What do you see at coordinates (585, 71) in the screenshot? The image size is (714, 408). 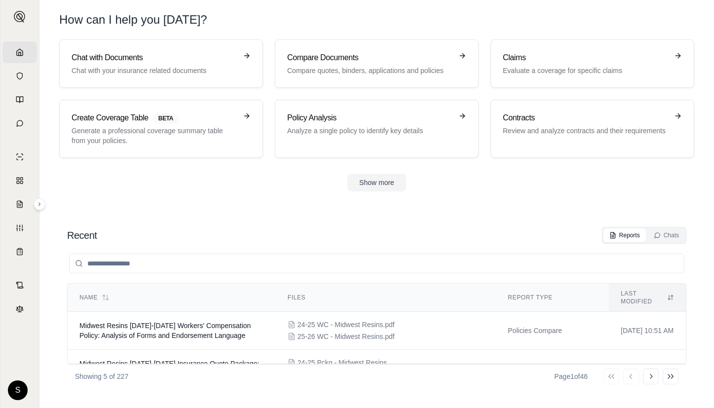 I see `p: Evaluate a coverage for specific claims` at bounding box center [585, 71].